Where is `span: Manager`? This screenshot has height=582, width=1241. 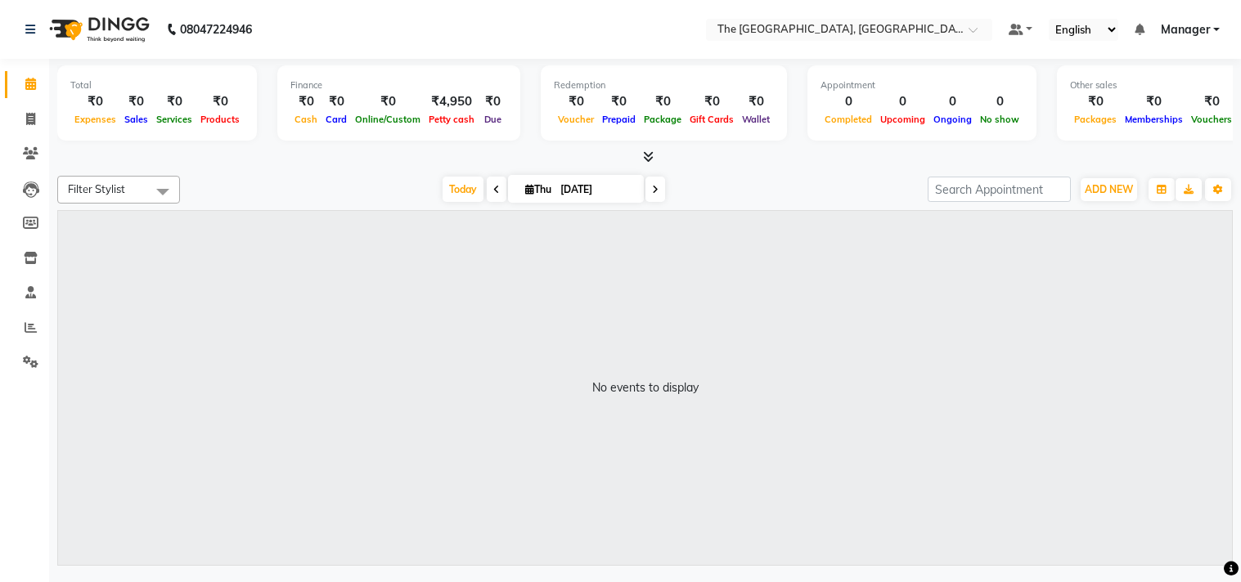
span: Manager is located at coordinates (1185, 29).